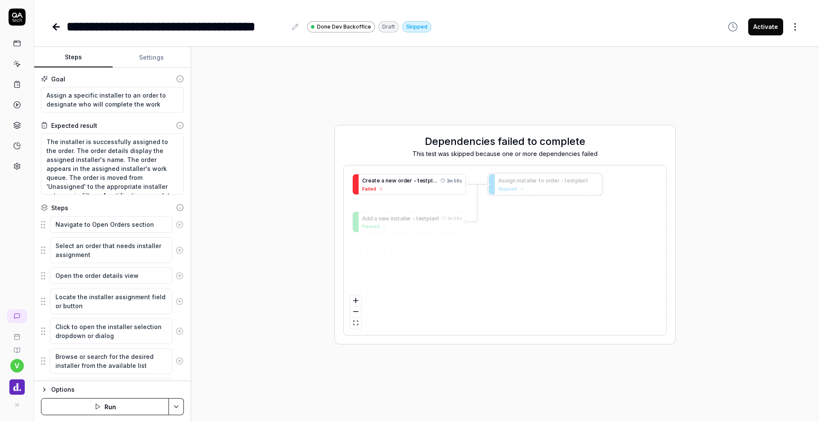 Image resolution: width=819 pixels, height=422 pixels. What do you see at coordinates (60, 208) in the screenshot?
I see `div: Steps` at bounding box center [60, 208].